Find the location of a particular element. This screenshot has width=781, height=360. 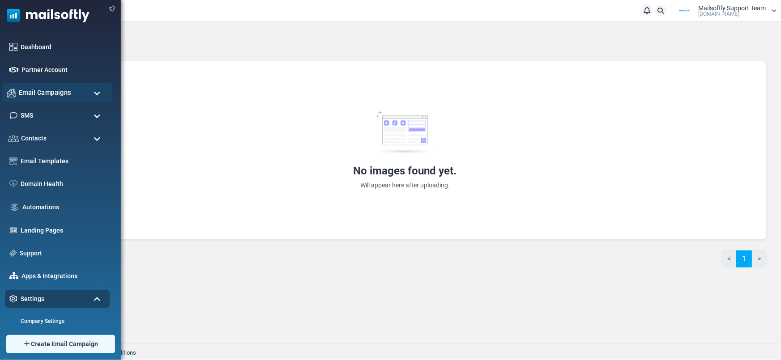

span: Create Email Campaign is located at coordinates (64, 344).